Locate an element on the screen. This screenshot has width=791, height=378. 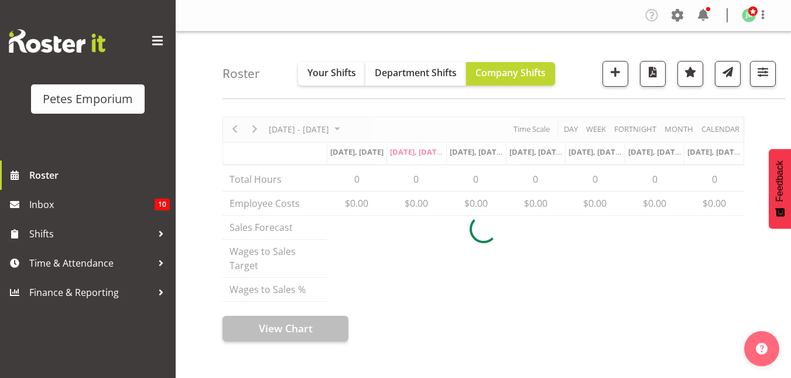
button: Filter Shifts is located at coordinates (763, 74).